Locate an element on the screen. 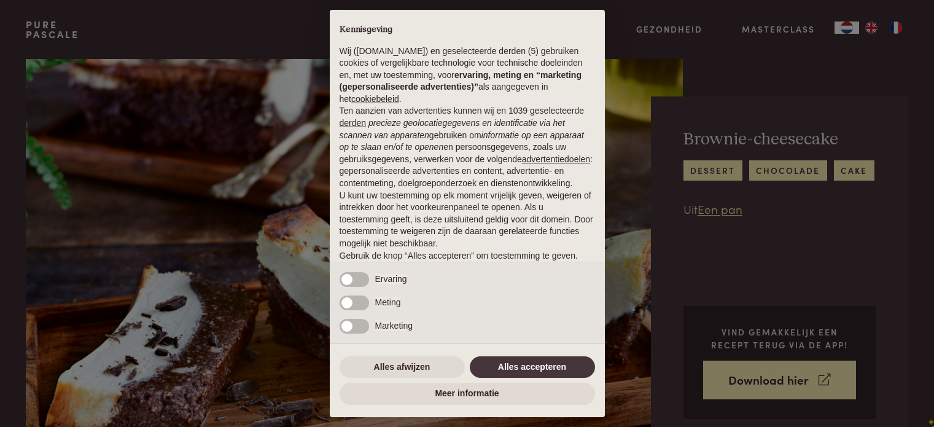 Image resolution: width=934 pixels, height=427 pixels. a: cookiebeleid is located at coordinates (375, 99).